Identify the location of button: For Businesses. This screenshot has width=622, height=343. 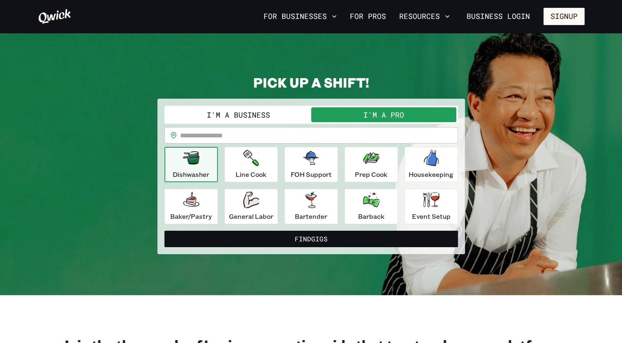
(300, 16).